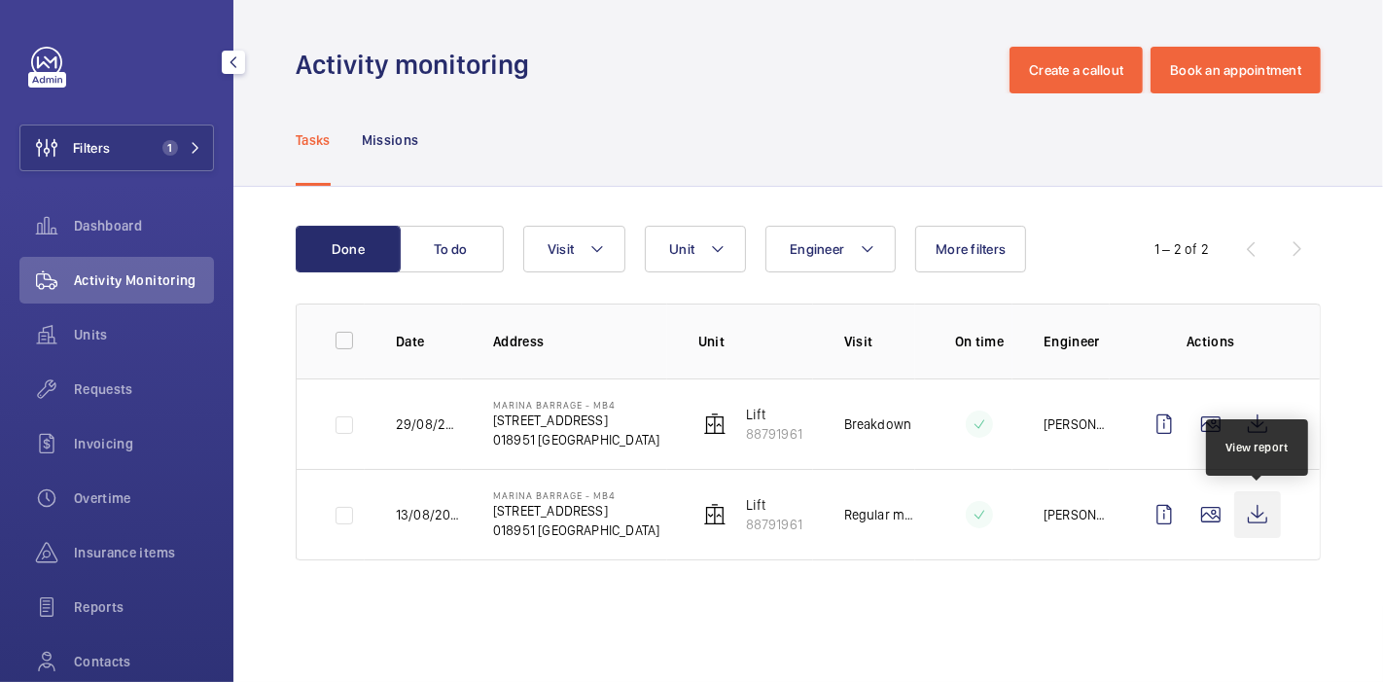 Image resolution: width=1383 pixels, height=682 pixels. Describe the element at coordinates (144, 443) in the screenshot. I see `span: Invoicing` at that location.